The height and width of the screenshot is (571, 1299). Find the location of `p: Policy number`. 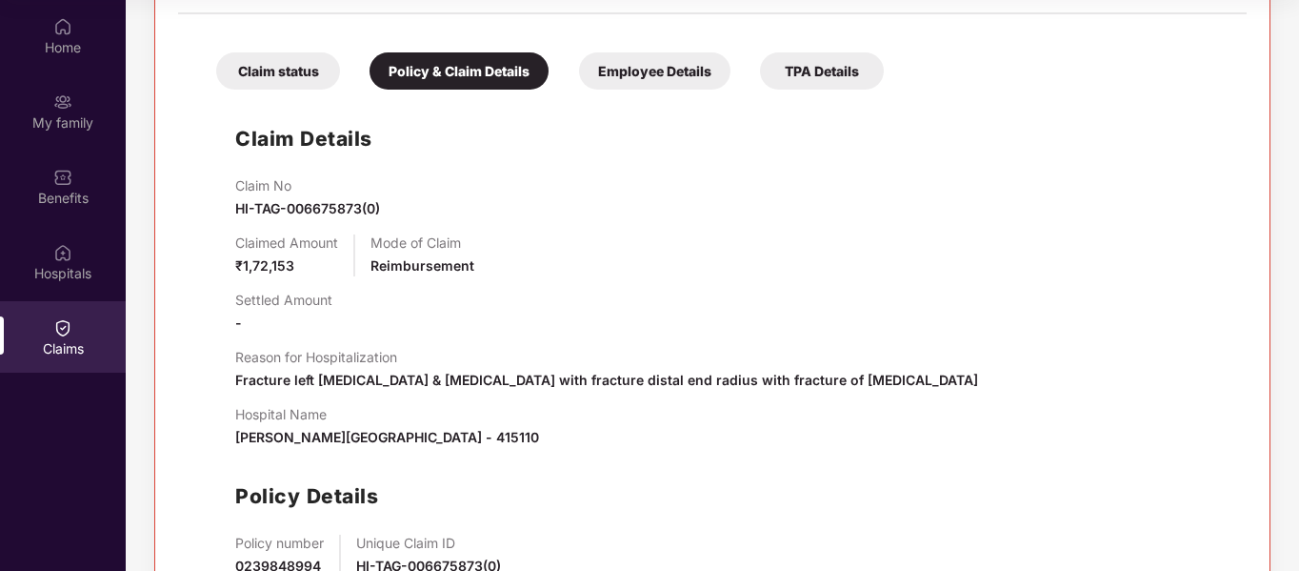

p: Policy number is located at coordinates (279, 542).